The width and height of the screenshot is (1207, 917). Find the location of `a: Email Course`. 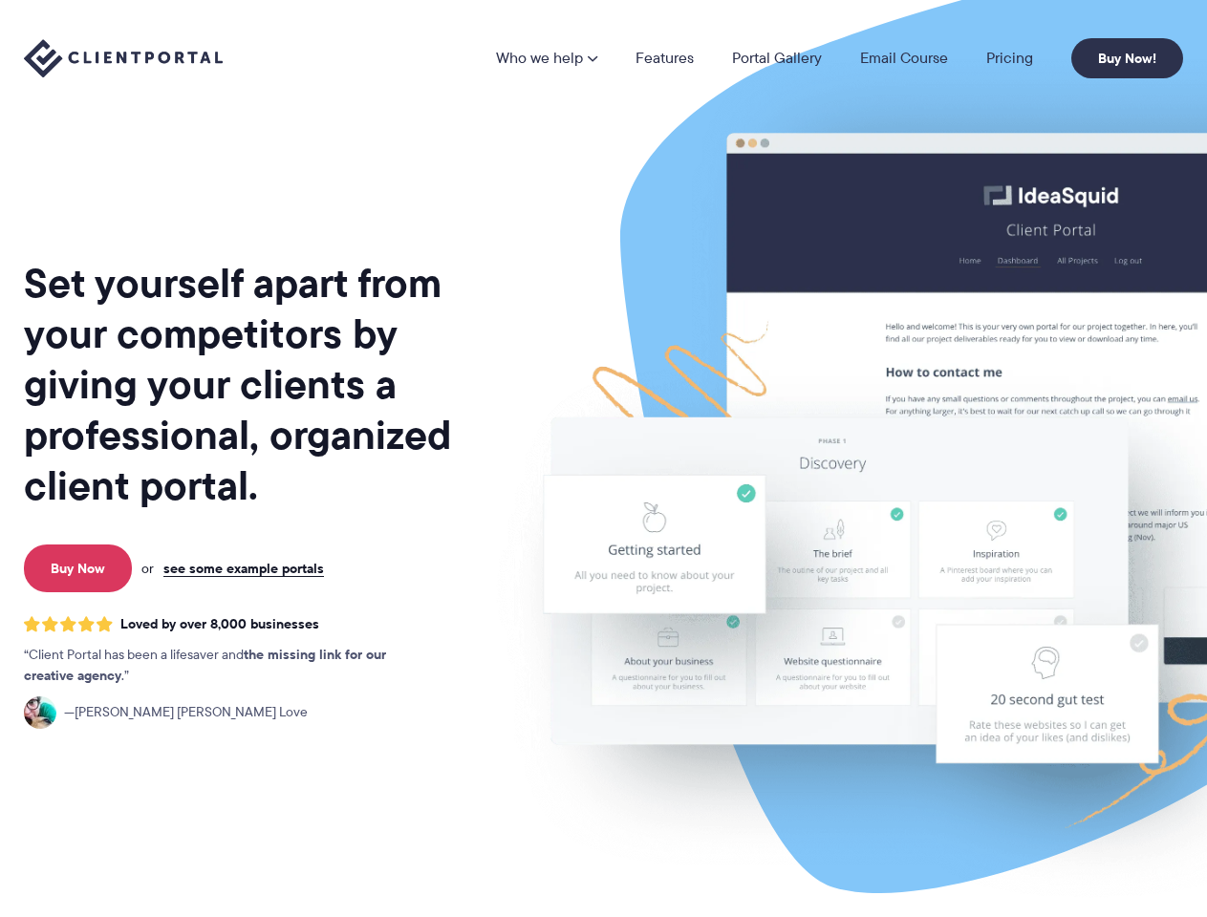

a: Email Course is located at coordinates (904, 58).